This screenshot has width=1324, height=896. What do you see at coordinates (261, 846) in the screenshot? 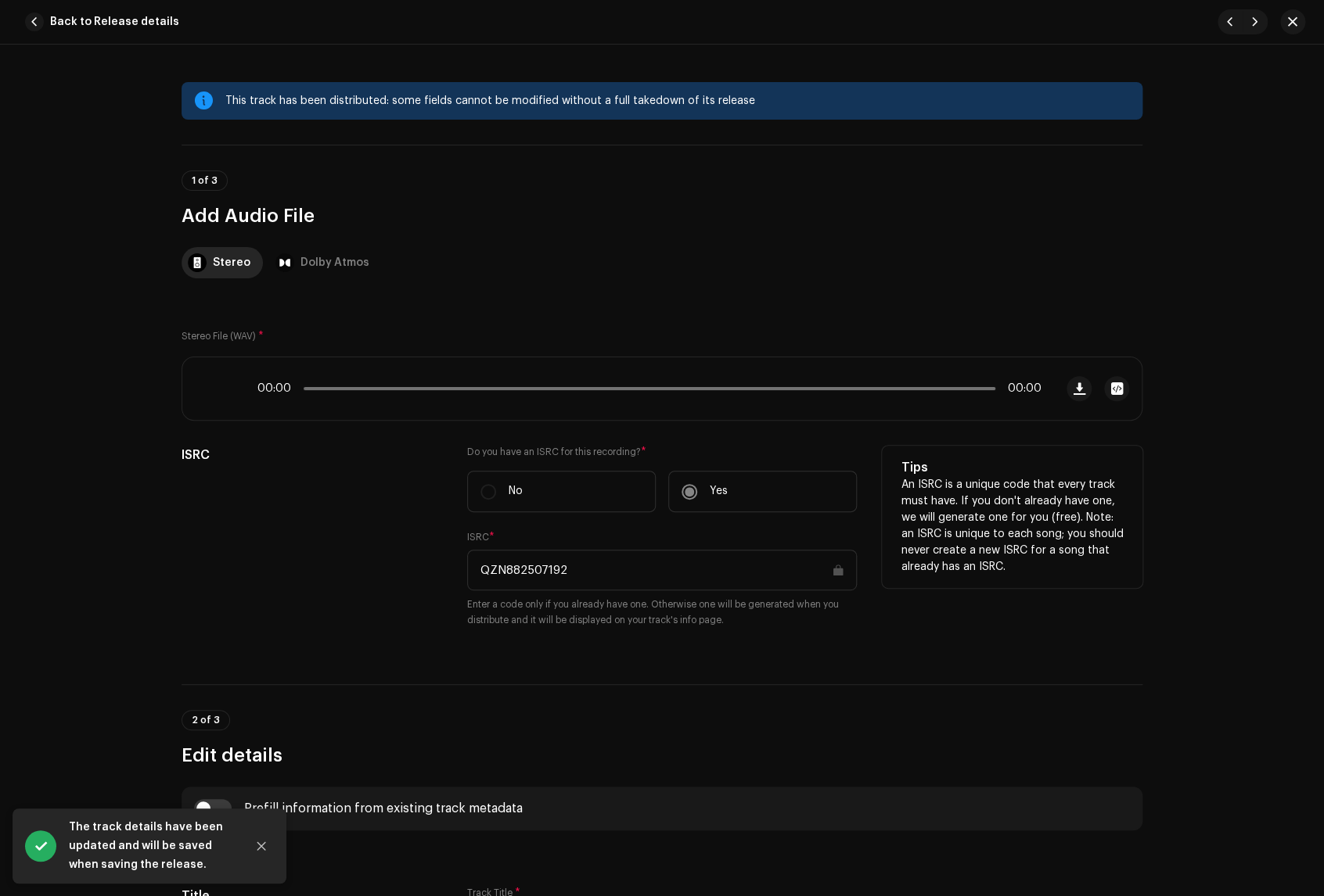
I see `button: Close` at bounding box center [261, 846].